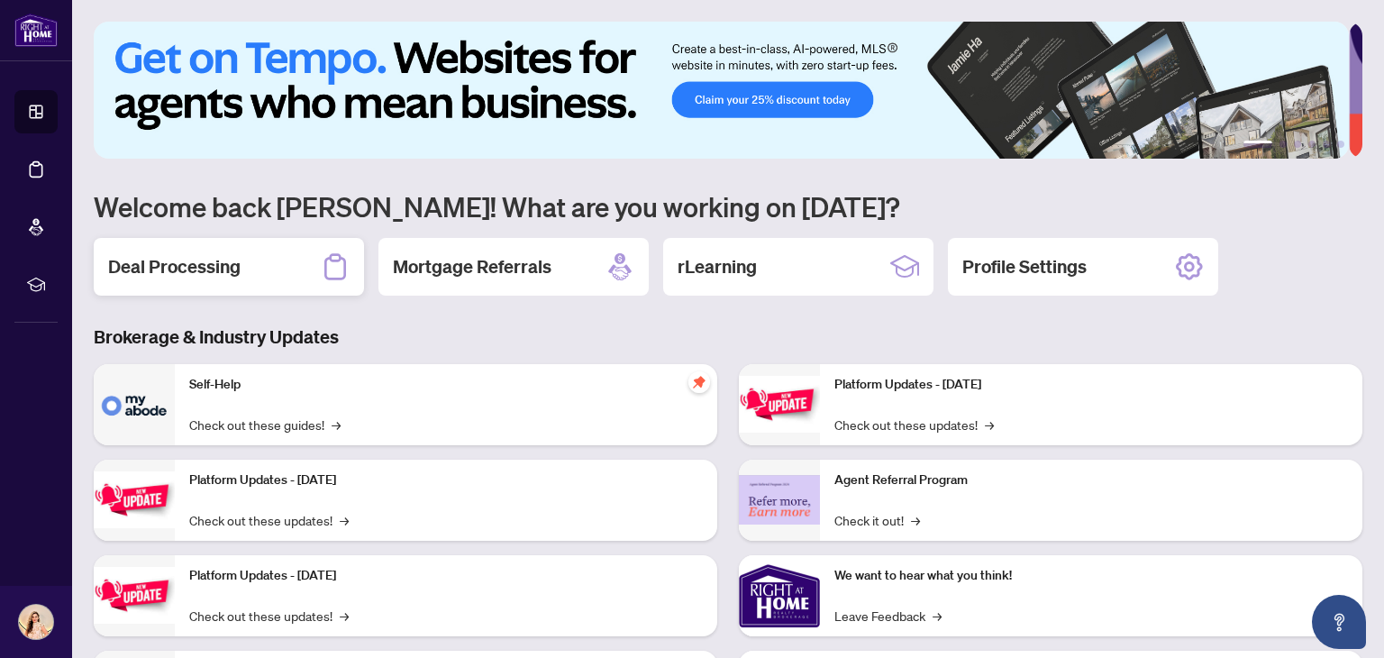 This screenshot has height=658, width=1384. Describe the element at coordinates (1339, 622) in the screenshot. I see `button: Open asap` at that location.